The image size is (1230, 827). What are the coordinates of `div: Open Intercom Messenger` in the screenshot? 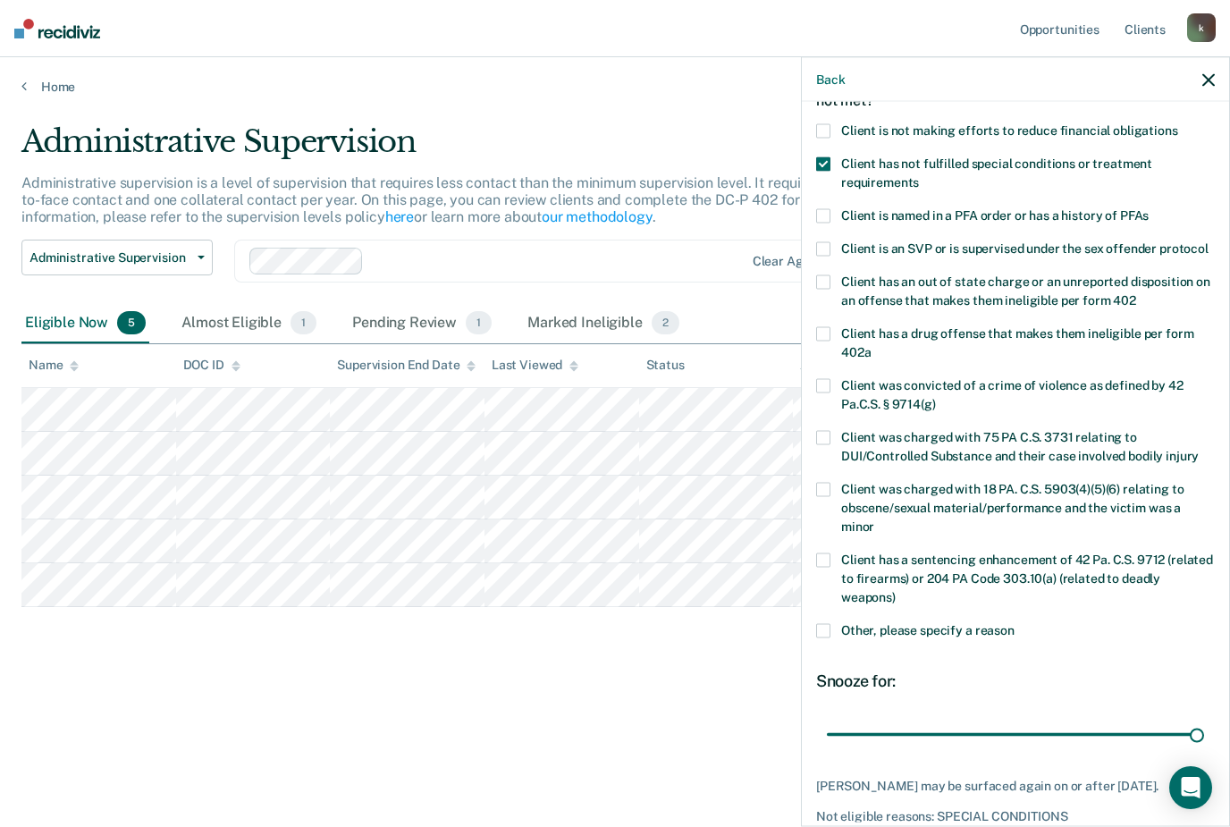 It's located at (1191, 787).